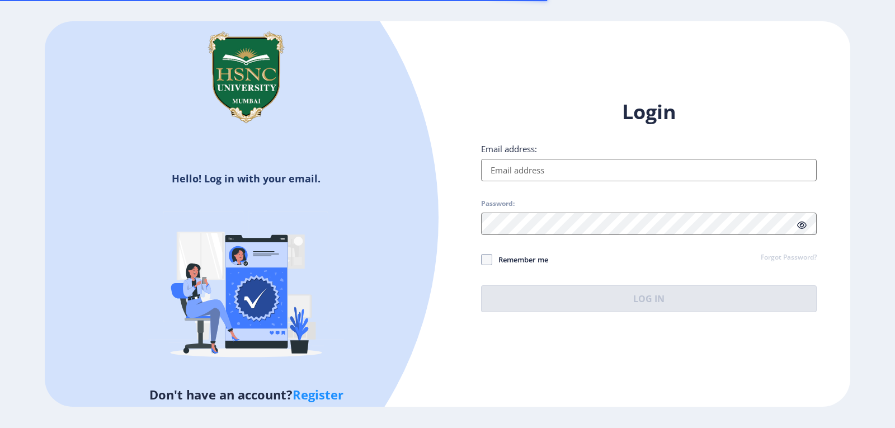 Image resolution: width=895 pixels, height=428 pixels. Describe the element at coordinates (498, 204) in the screenshot. I see `label: Password:` at that location.